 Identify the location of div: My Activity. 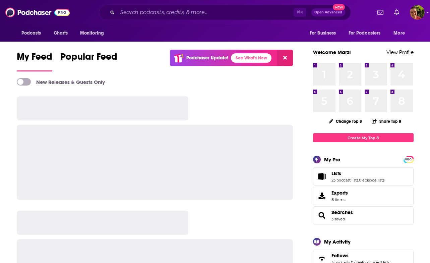
(337, 241).